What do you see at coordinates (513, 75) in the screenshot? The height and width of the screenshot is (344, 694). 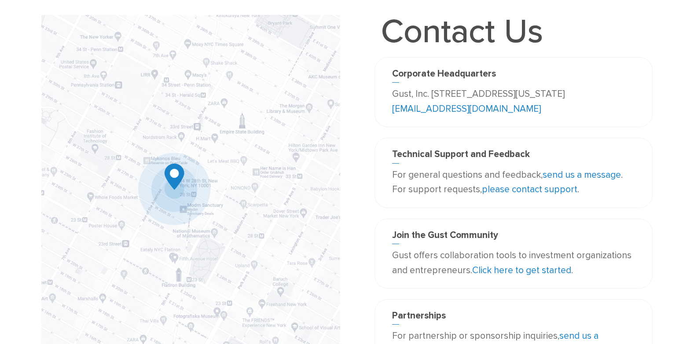 I see `h3: Corporate Headquarters` at bounding box center [513, 75].